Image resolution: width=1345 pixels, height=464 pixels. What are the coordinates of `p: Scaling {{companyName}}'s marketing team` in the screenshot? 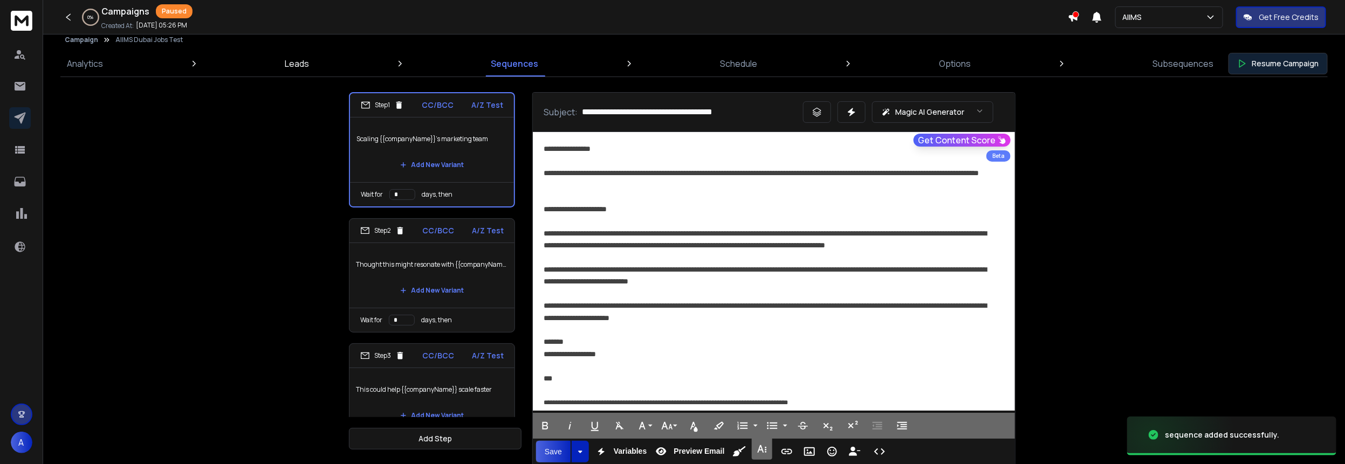 It's located at (432, 139).